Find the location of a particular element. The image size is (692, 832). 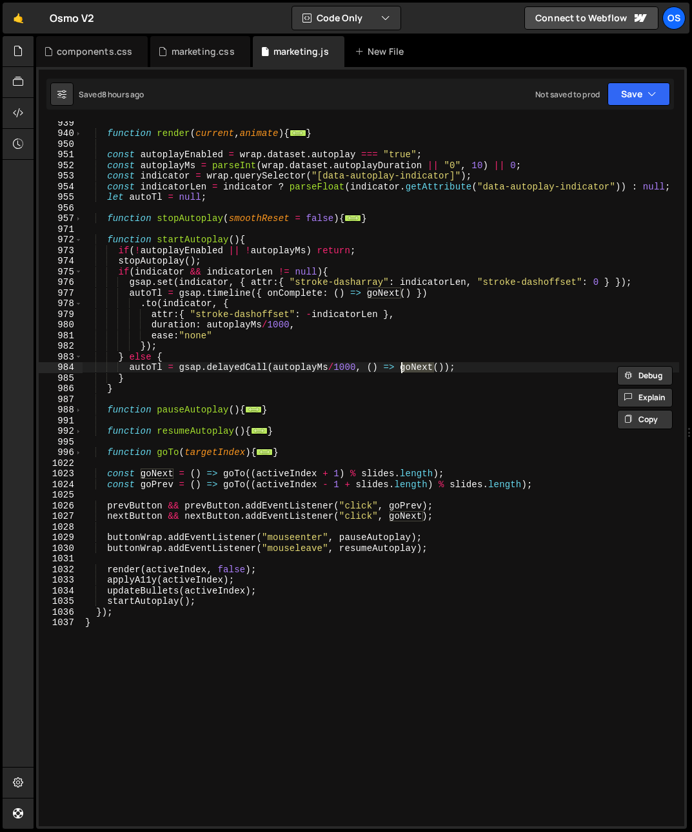

div: 972 is located at coordinates (61, 240).